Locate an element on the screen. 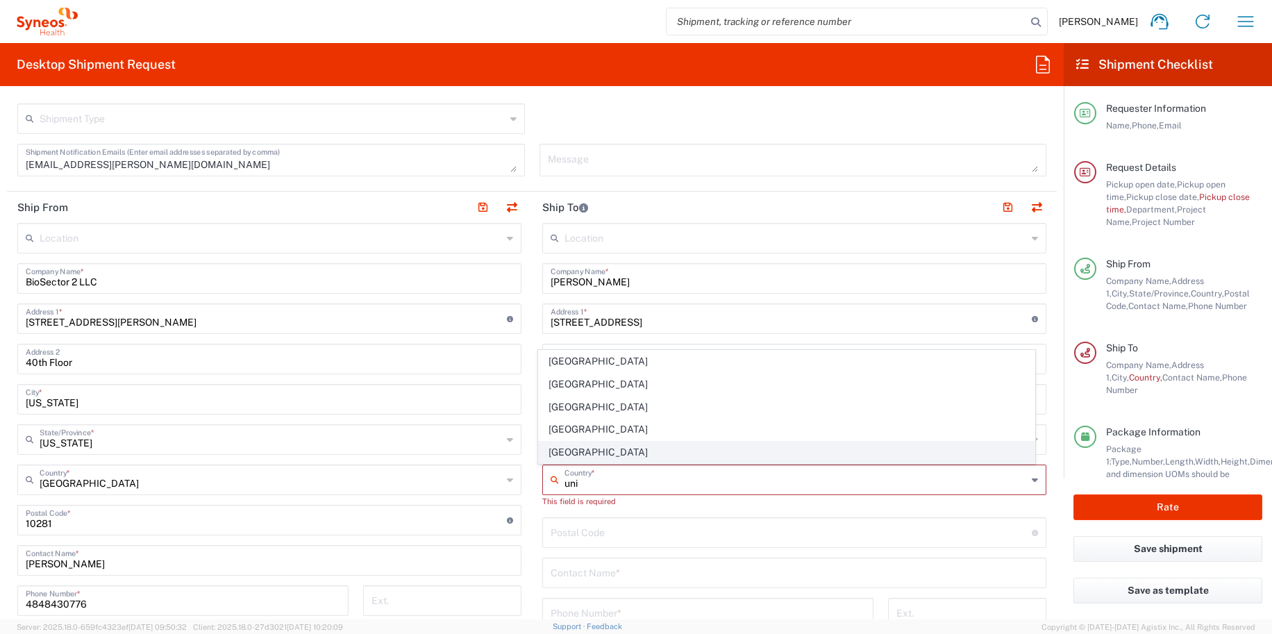 This screenshot has width=1272, height=634. h2: Ship To is located at coordinates (565, 208).